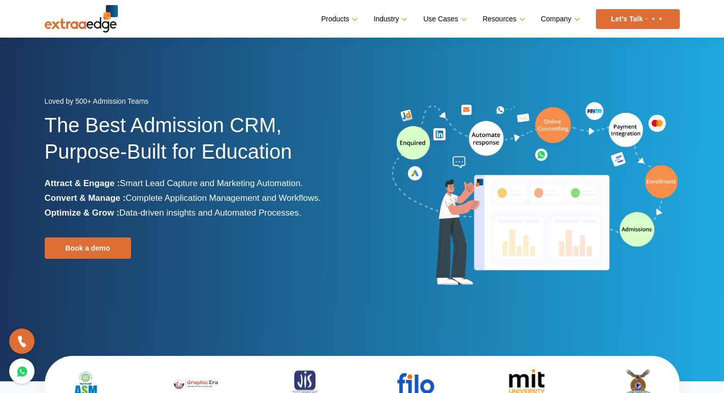 This screenshot has width=724, height=393. I want to click on a: Use Cases, so click(444, 19).